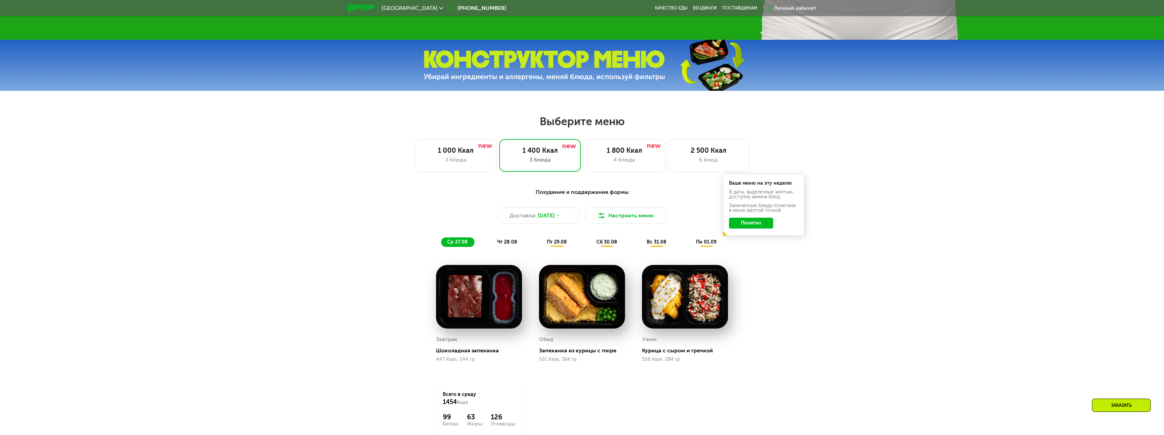  Describe the element at coordinates (657, 242) in the screenshot. I see `span: вс 31.08` at that location.